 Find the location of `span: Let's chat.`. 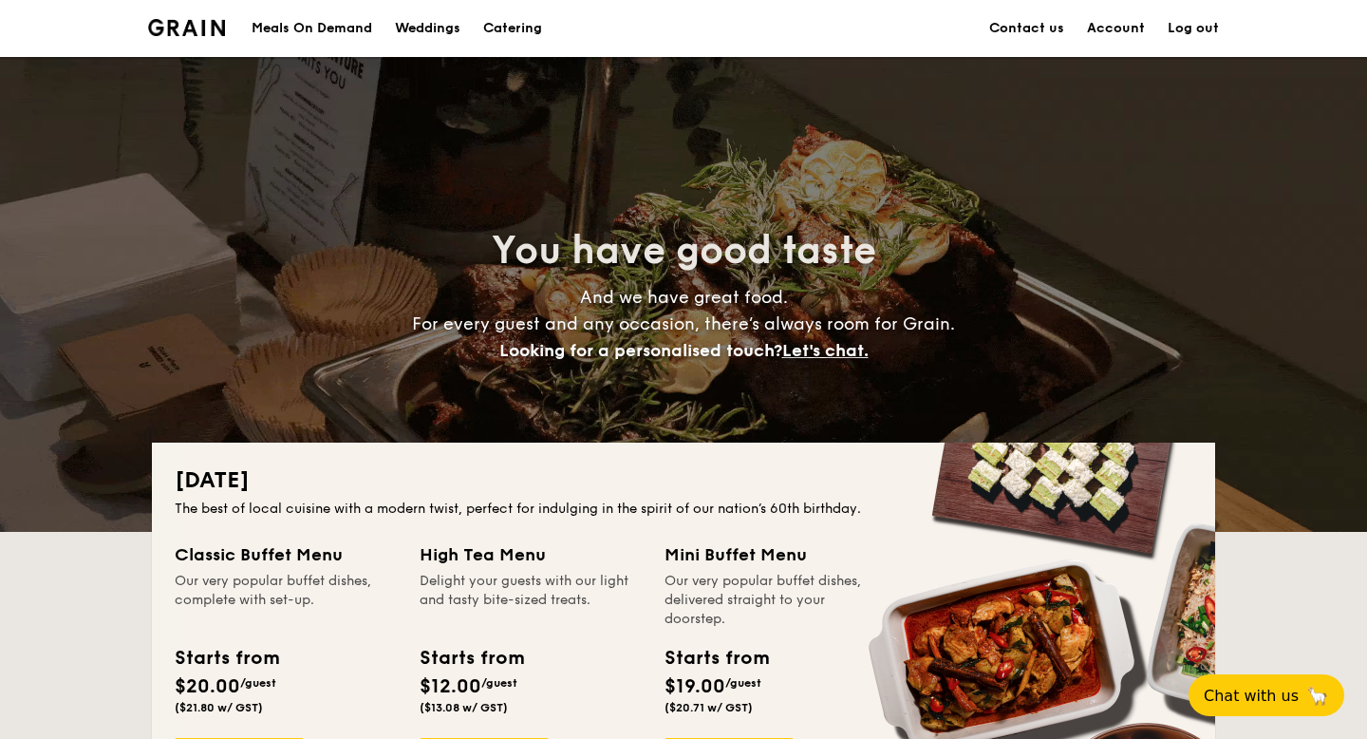

span: Let's chat. is located at coordinates (825, 350).